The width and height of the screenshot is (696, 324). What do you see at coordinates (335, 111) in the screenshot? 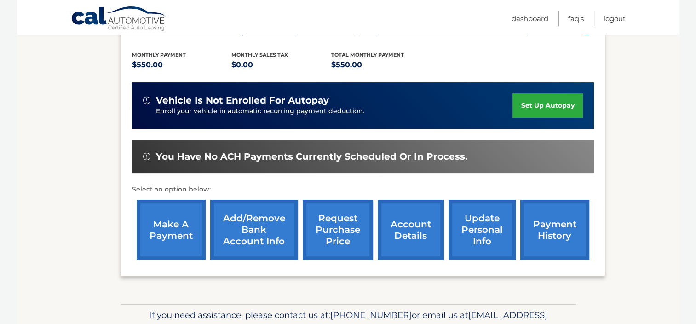
I see `p: Enroll your vehicle in automatic recurring payment deduction.` at bounding box center [335, 111].